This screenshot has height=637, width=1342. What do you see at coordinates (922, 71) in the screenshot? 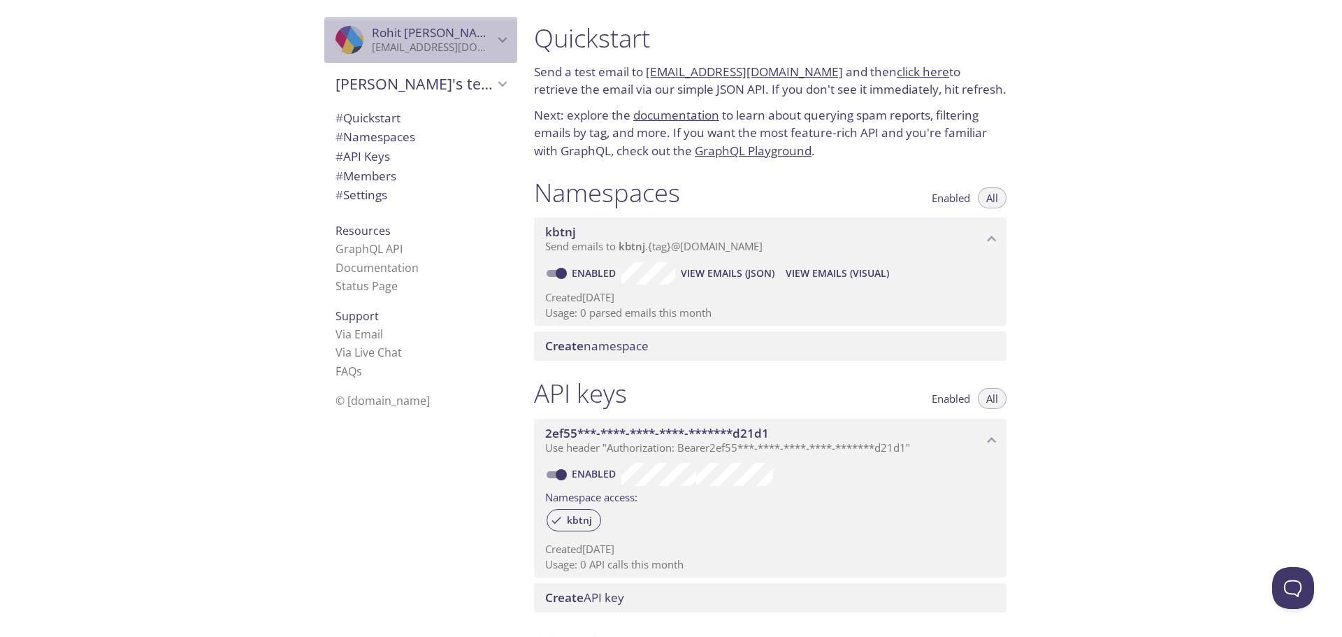
I see `a: click here` at bounding box center [922, 71].